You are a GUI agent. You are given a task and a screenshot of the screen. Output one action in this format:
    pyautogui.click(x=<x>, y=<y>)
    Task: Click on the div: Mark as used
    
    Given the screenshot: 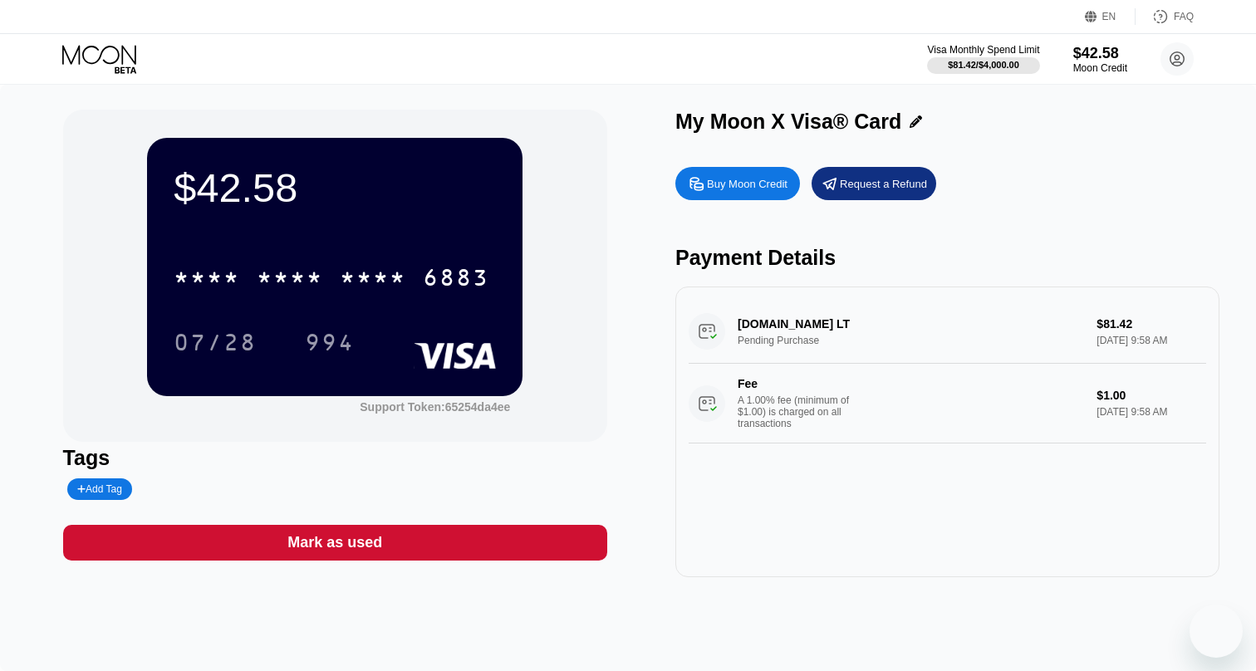 What is the action you would take?
    pyautogui.click(x=335, y=542)
    